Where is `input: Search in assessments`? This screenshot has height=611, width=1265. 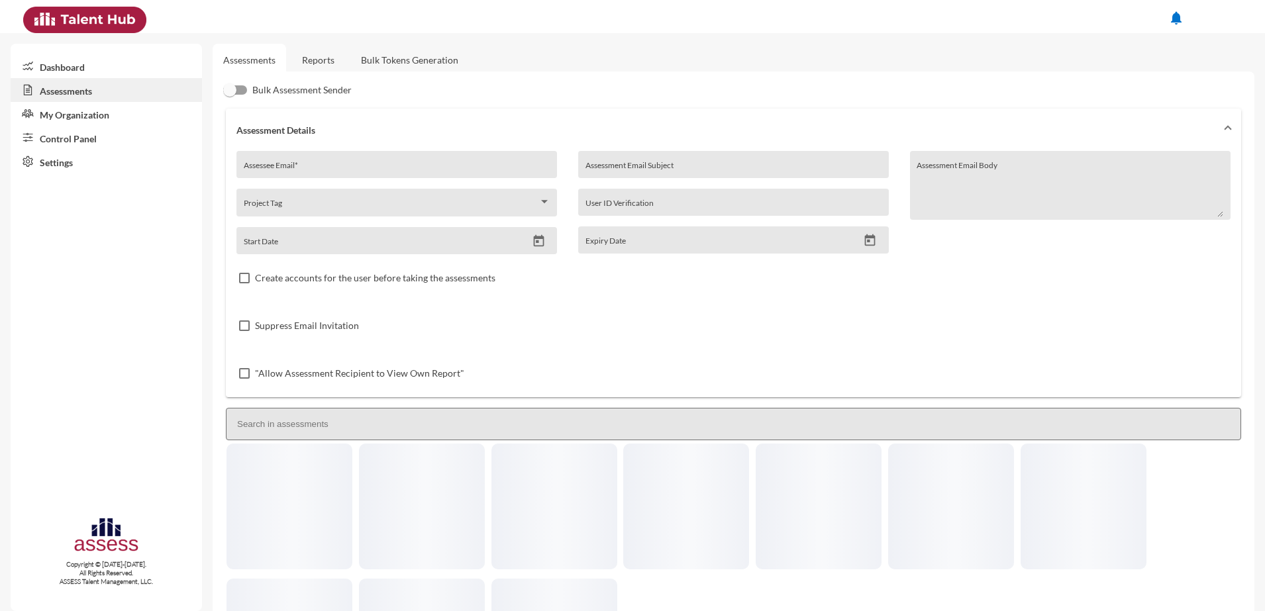 input: Search in assessments is located at coordinates (733, 424).